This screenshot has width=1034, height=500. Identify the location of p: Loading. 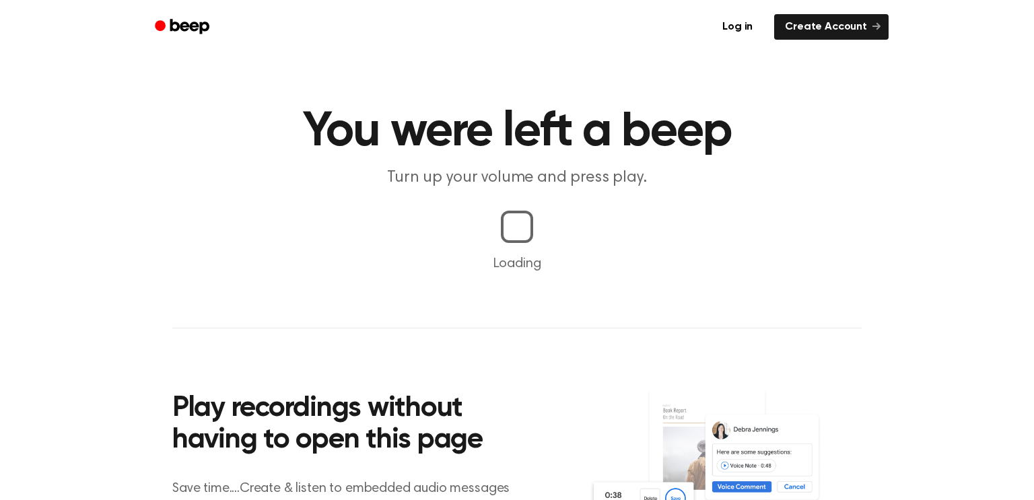
(517, 264).